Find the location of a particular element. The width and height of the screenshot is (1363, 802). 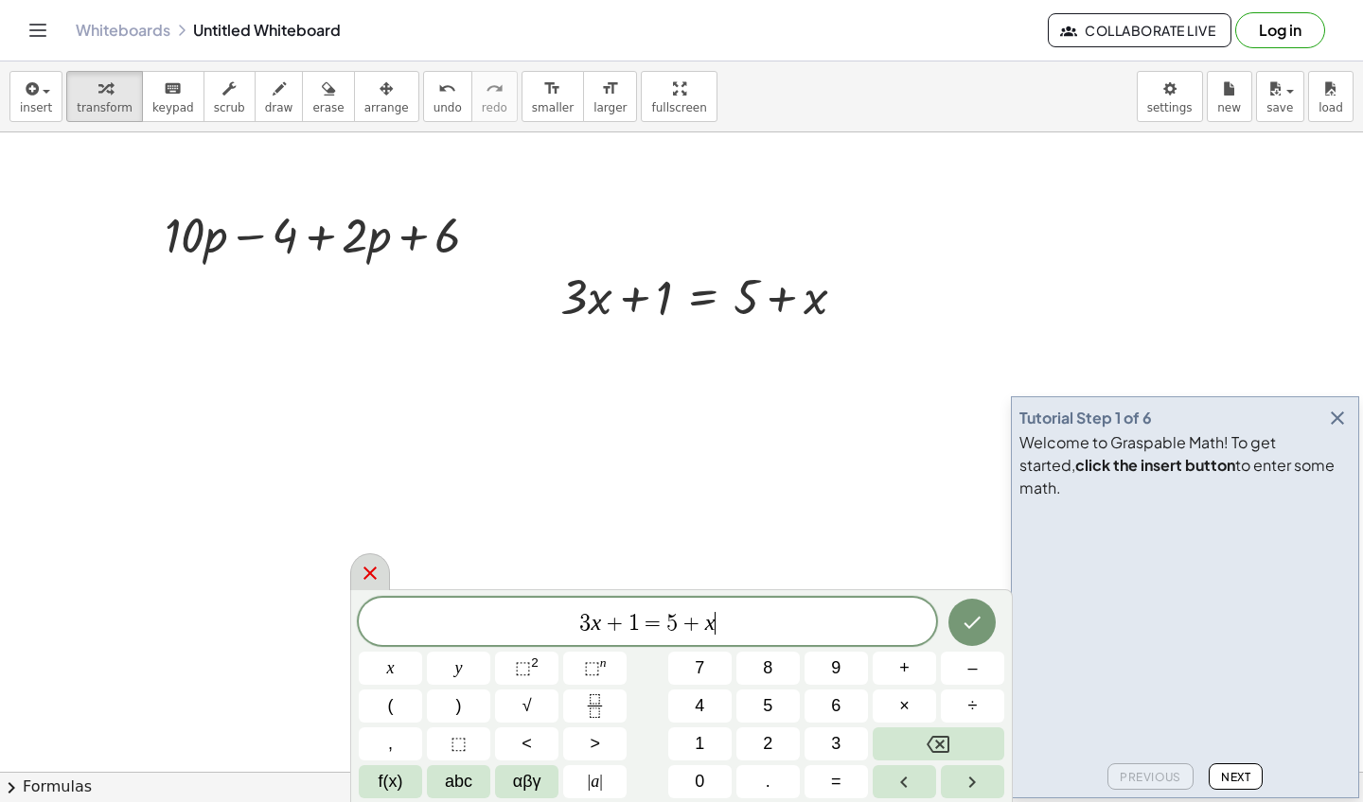

span: smaller is located at coordinates (553, 108).